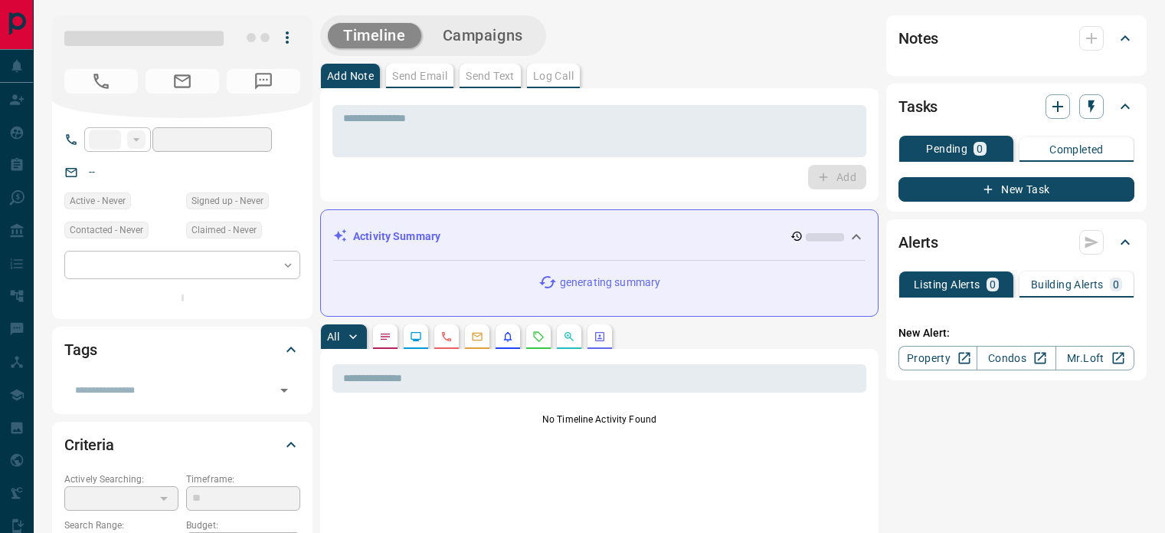 The image size is (1165, 533). I want to click on h2: Criteria, so click(89, 444).